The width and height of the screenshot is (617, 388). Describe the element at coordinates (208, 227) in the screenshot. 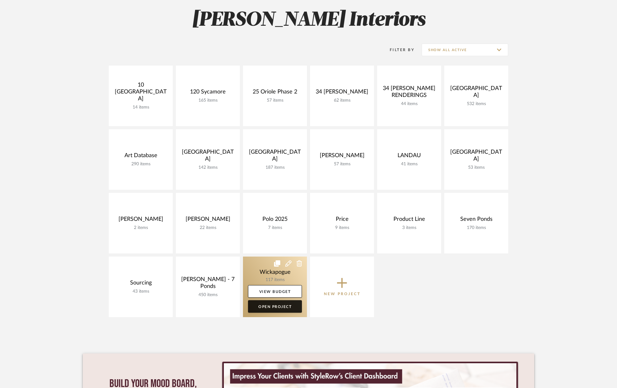

I see `div: 22 items` at that location.